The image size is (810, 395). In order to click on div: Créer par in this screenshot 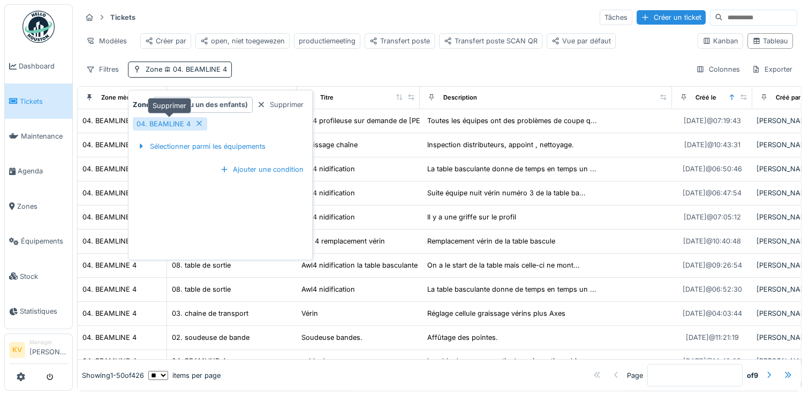, I will do `click(165, 41)`.